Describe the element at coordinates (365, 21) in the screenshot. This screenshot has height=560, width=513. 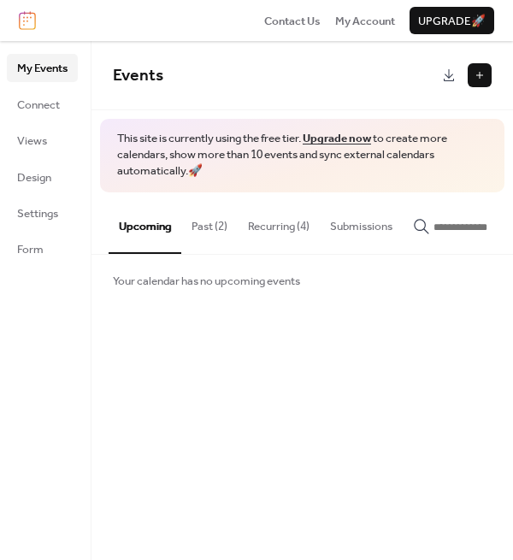
I see `span: My Account` at that location.